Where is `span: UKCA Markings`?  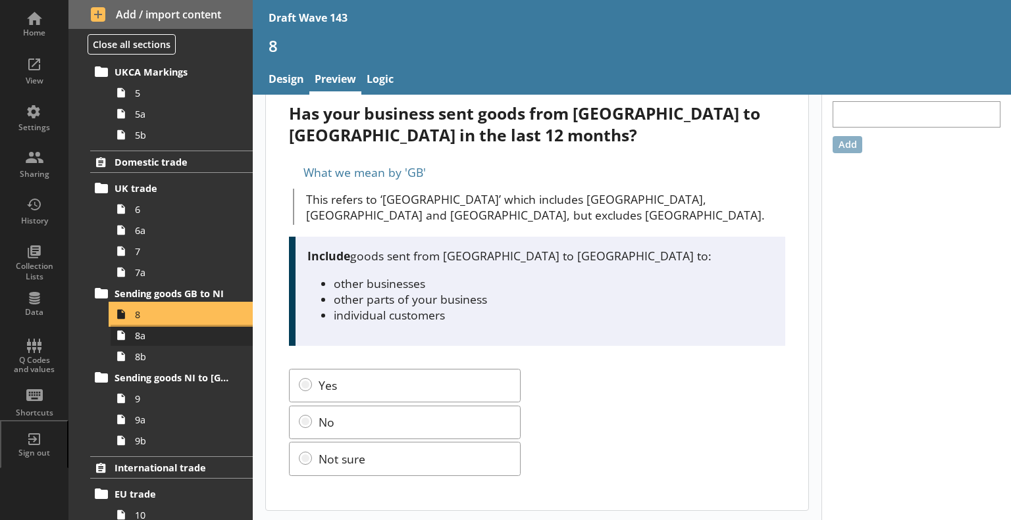
span: UKCA Markings is located at coordinates (172, 72).